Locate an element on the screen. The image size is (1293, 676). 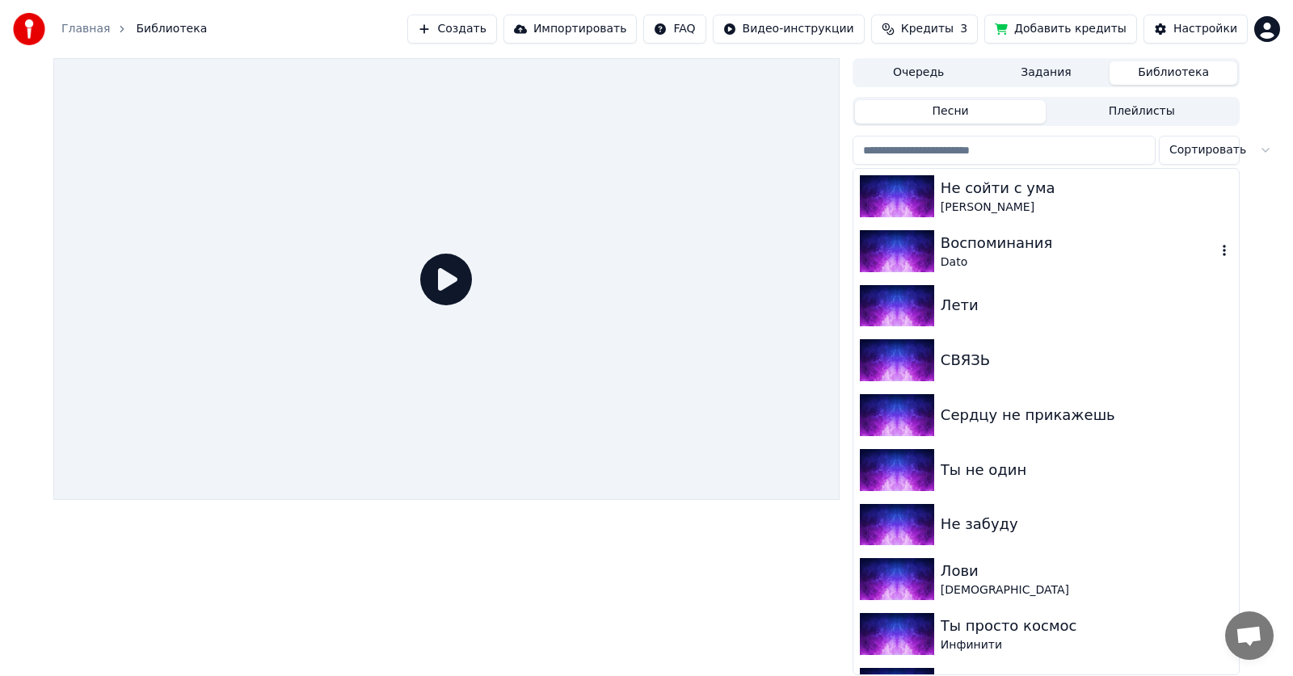
div: Сердцу не прикажешь is located at coordinates (1086, 415).